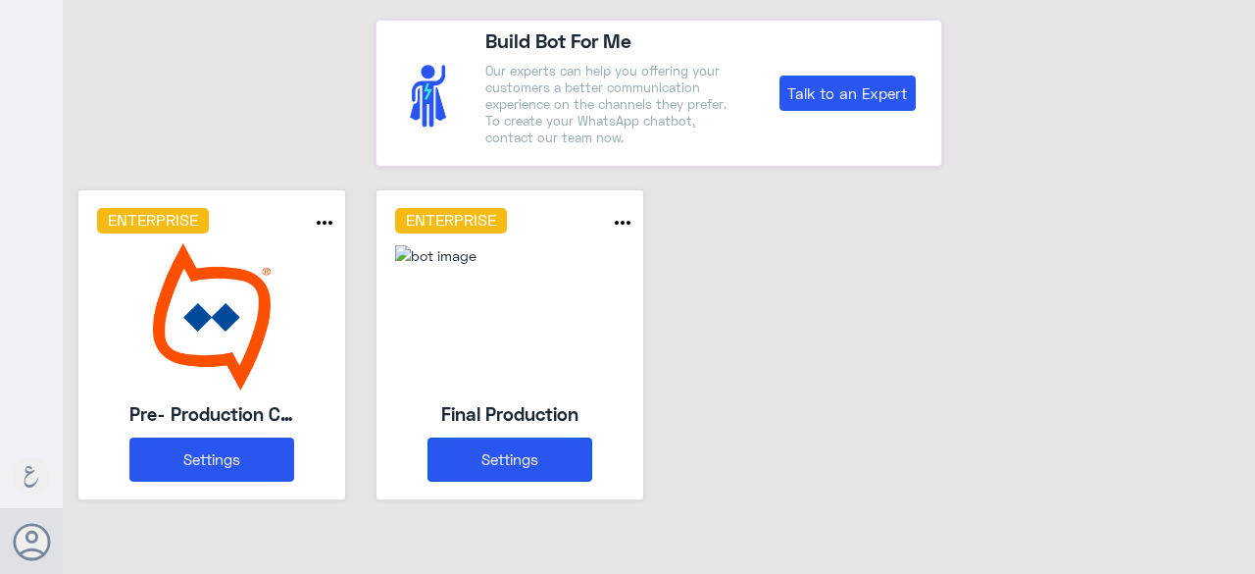 This screenshot has width=1255, height=574. Describe the element at coordinates (212, 414) in the screenshot. I see `h5: Pre- Production CAE` at that location.